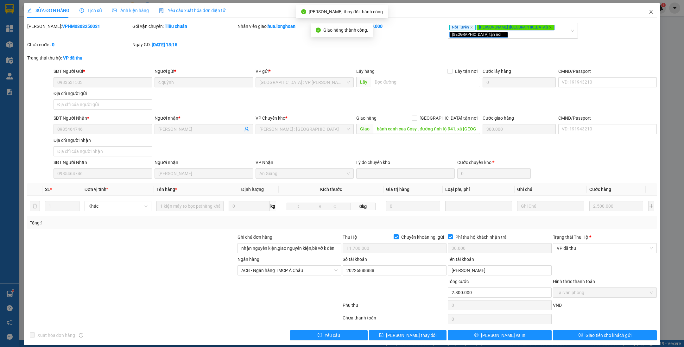 Image resolution: width=684 pixels, height=347 pixels. Describe the element at coordinates (47, 189) in the screenshot. I see `span: SL` at that location.